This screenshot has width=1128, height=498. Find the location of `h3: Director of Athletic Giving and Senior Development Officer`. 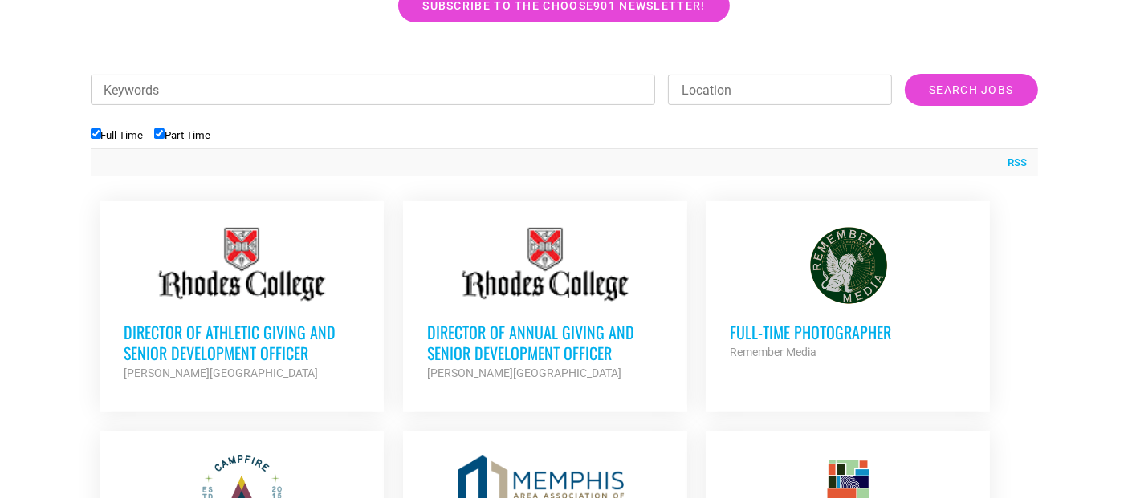

h3: Director of Athletic Giving and Senior Development Officer is located at coordinates (242, 343).